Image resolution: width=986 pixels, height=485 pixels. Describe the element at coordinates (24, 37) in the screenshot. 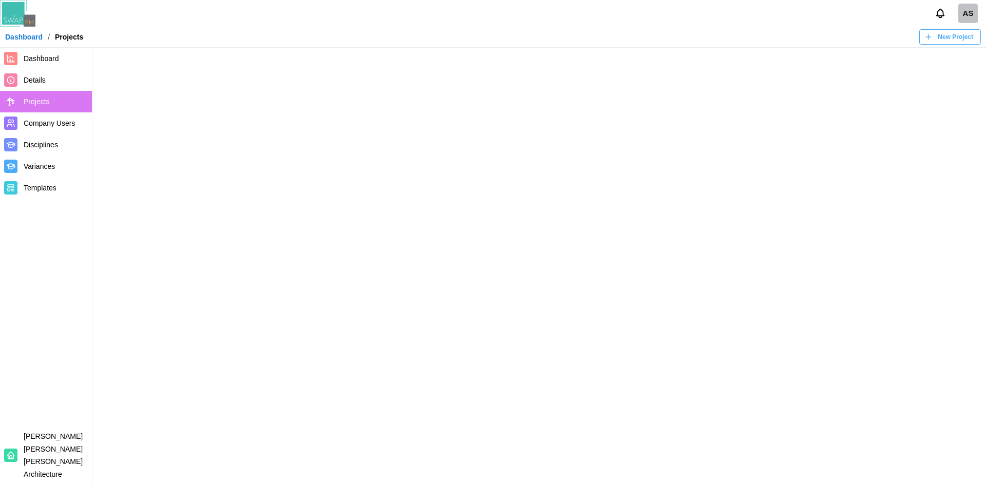

I see `a: Dashboard` at that location.